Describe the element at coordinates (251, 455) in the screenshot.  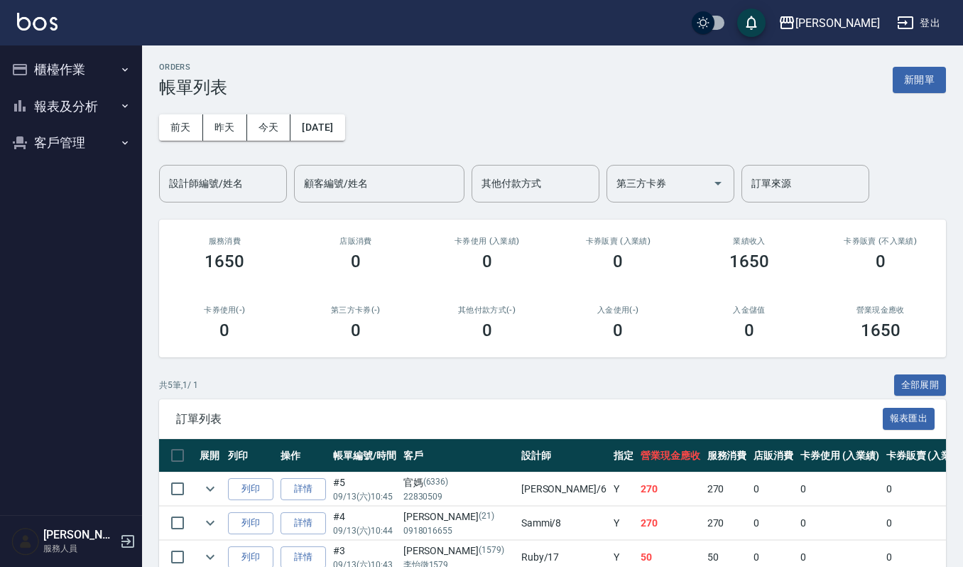
I see `th: 列印` at that location.